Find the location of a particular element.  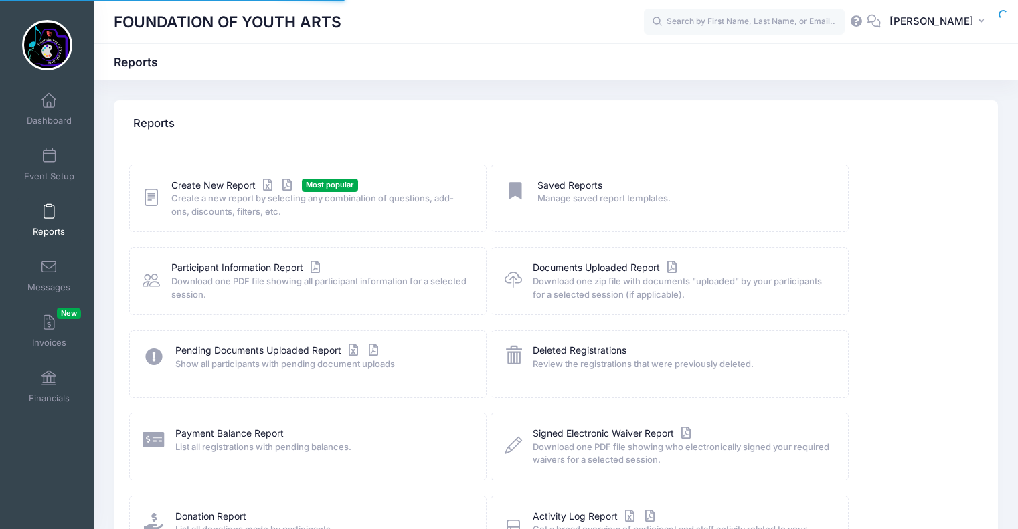

span: Event Setup is located at coordinates (49, 176).